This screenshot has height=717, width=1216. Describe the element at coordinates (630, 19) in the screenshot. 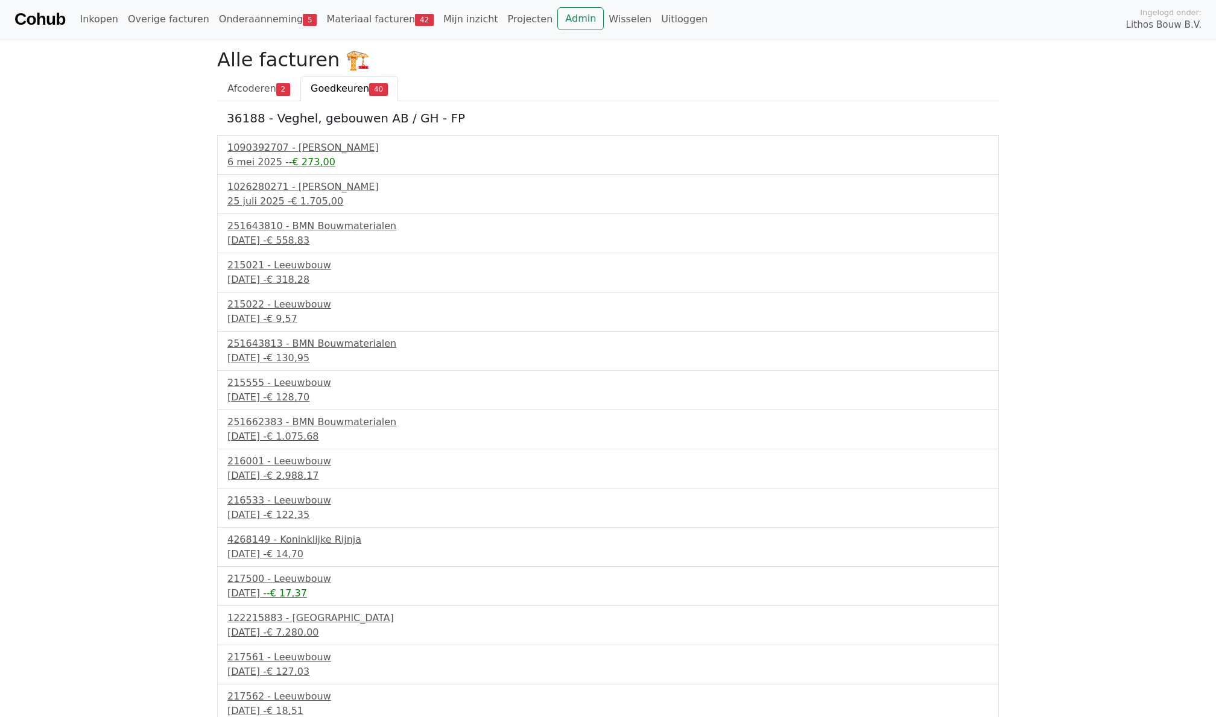

I see `a: Wisselen` at that location.